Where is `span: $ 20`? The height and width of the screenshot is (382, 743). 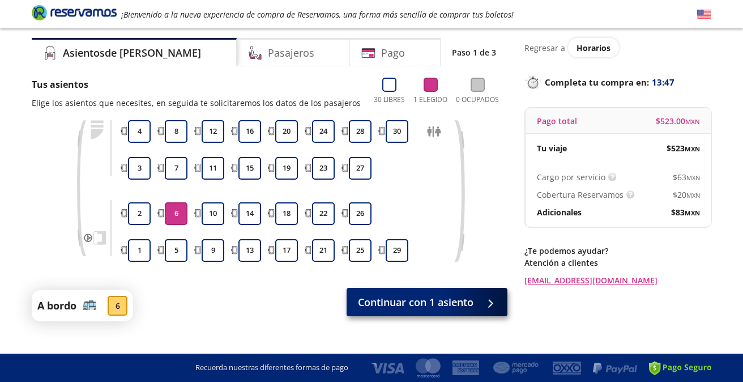 span: $ 20 is located at coordinates (686, 194).